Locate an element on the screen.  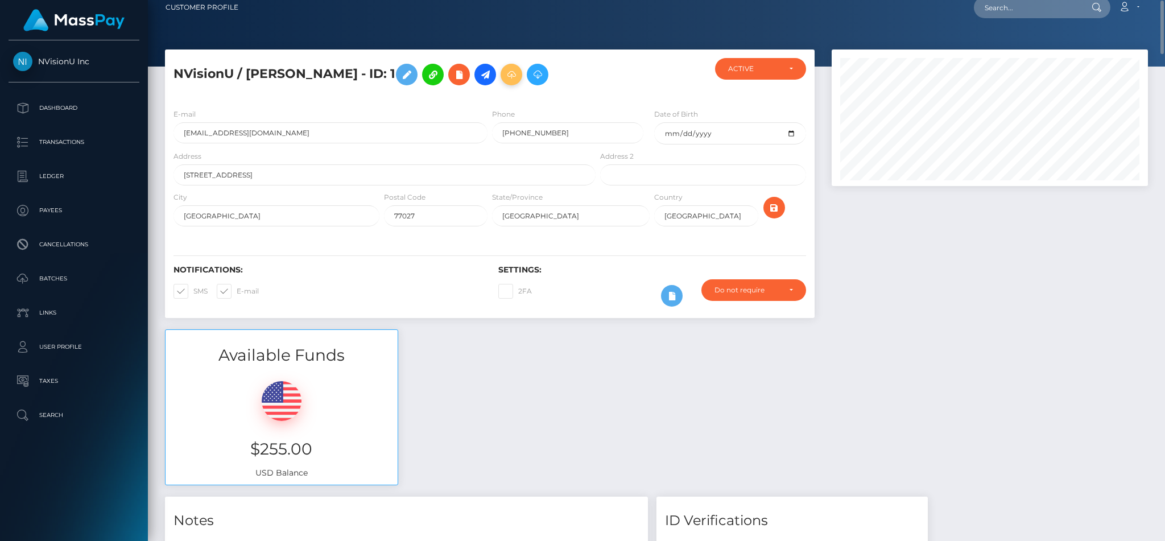
p: Ledger is located at coordinates (74, 176).